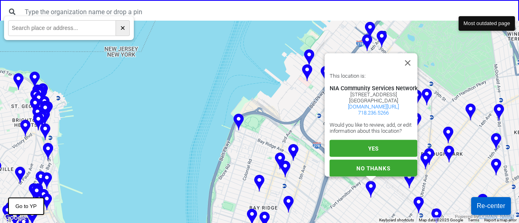 The width and height of the screenshot is (519, 223). I want to click on a: 718.236.5266, so click(374, 113).